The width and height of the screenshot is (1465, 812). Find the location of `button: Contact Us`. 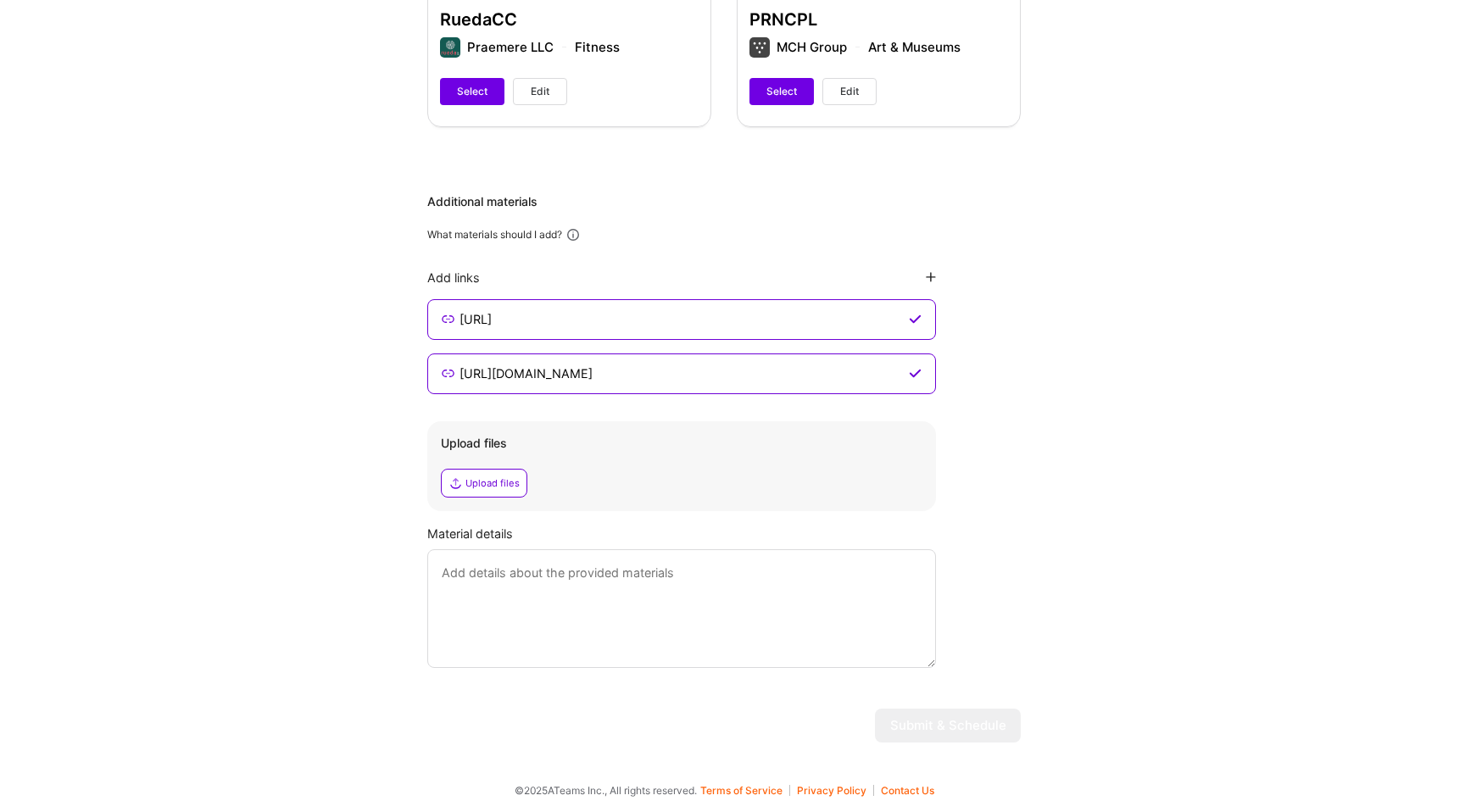

button: Contact Us is located at coordinates (907, 790).